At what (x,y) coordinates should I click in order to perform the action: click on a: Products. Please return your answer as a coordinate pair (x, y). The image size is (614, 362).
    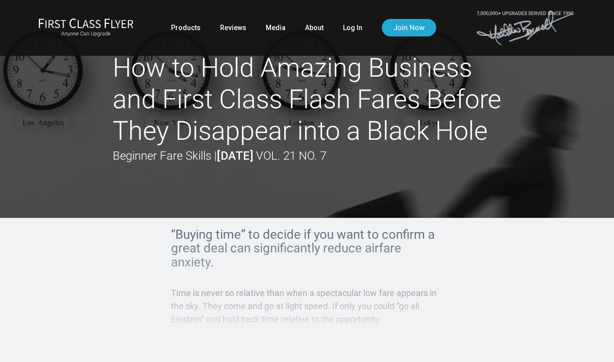
    Looking at the image, I should click on (186, 28).